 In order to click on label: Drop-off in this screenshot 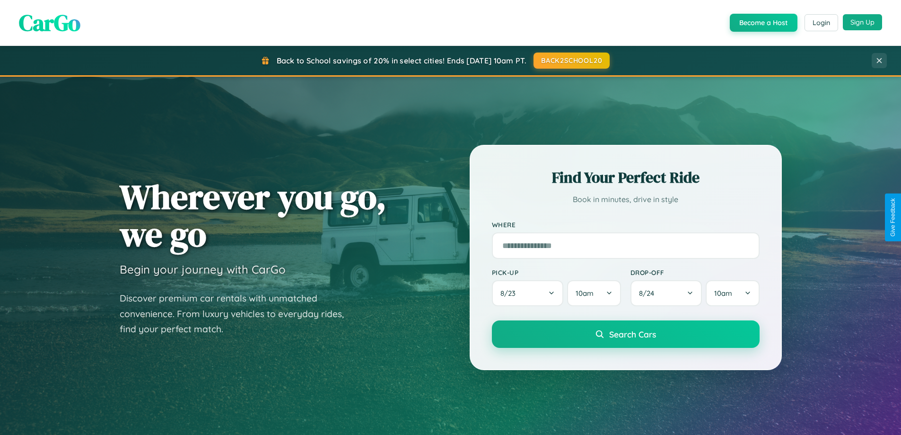, I will do `click(695, 272)`.